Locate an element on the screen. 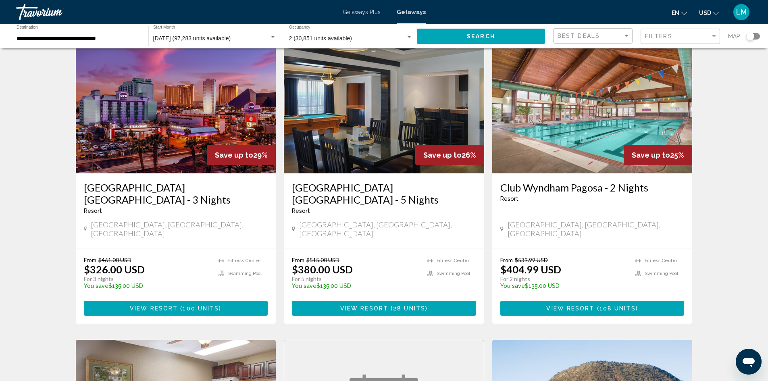  img: RM79E01X.jpg is located at coordinates (176, 109).